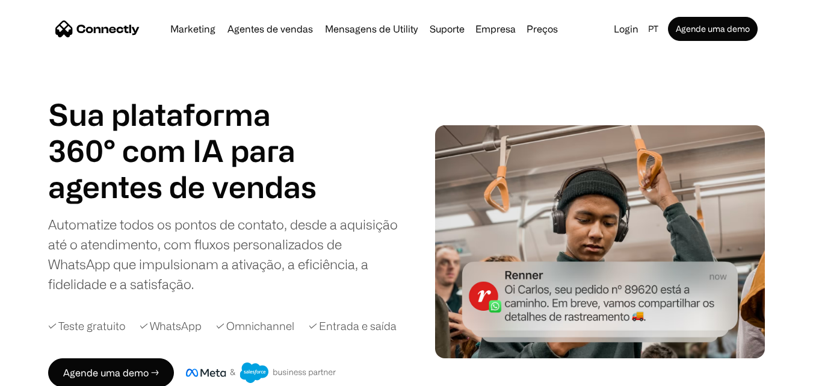 The height and width of the screenshot is (386, 813). I want to click on a: Login, so click(626, 29).